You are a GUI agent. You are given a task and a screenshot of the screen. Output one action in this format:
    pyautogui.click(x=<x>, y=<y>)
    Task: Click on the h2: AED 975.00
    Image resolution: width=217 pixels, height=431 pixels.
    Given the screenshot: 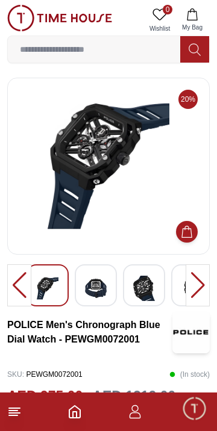 What is the action you would take?
    pyautogui.click(x=45, y=397)
    